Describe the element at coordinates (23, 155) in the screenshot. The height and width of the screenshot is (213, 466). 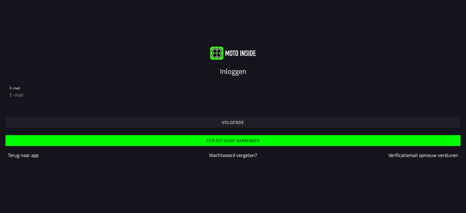
I see `a: Terug naar app` at that location.